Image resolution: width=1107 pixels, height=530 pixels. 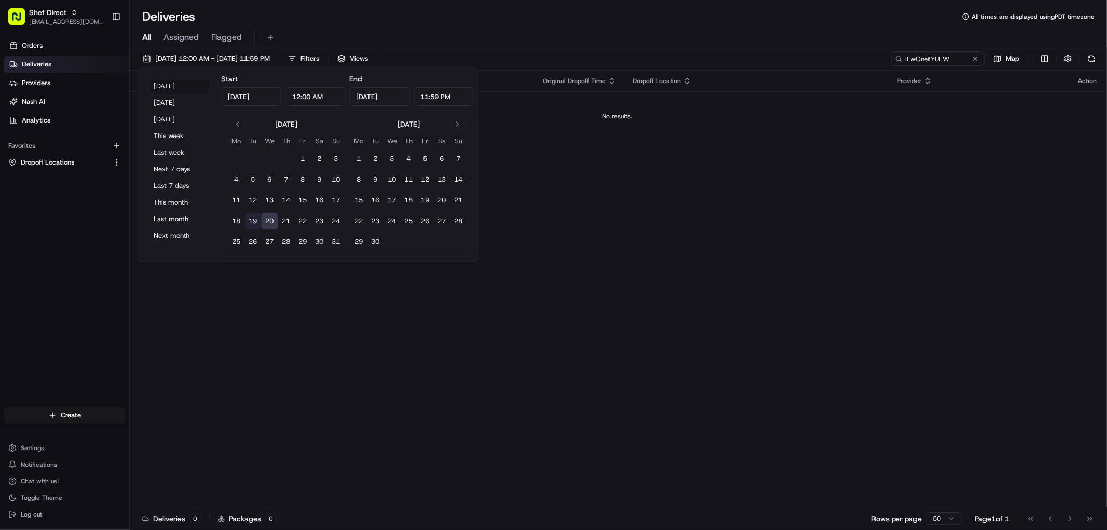 I want to click on button: Chat with us!, so click(x=64, y=481).